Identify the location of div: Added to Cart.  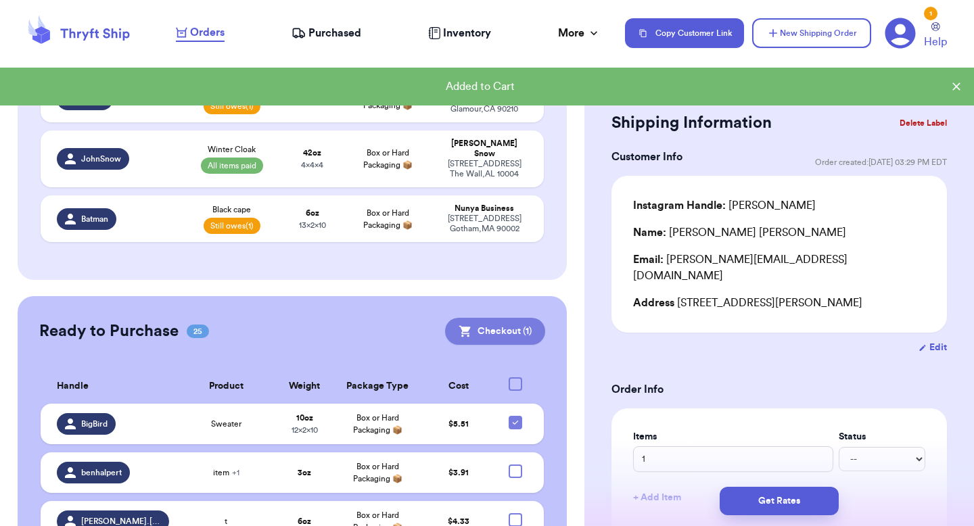
(480, 87).